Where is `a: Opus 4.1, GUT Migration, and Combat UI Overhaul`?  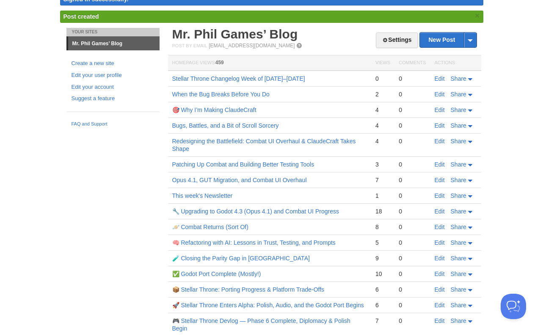 a: Opus 4.1, GUT Migration, and Combat UI Overhaul is located at coordinates (239, 180).